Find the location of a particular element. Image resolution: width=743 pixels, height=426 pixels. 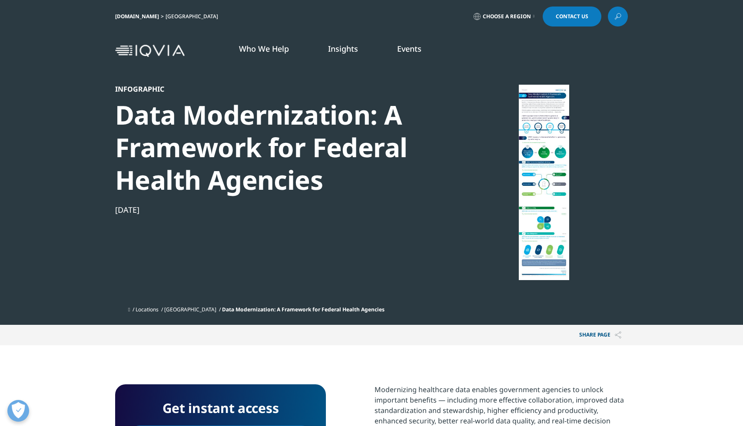

img: Share PAGE is located at coordinates (617, 335).